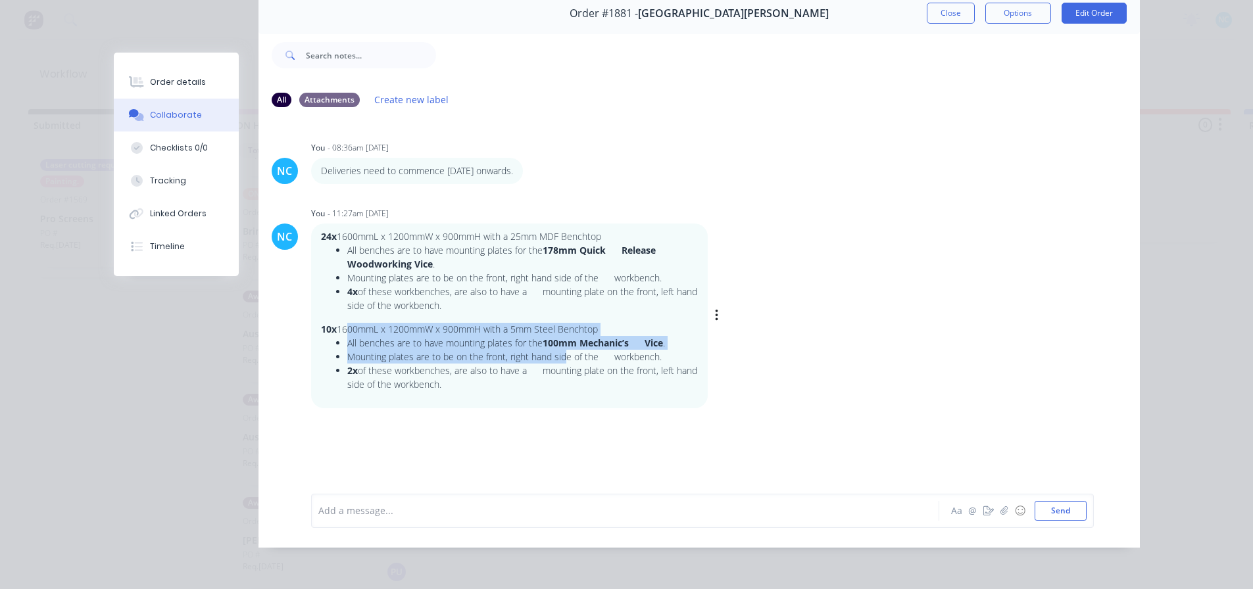 The image size is (1253, 589). I want to click on strong: 24x, so click(329, 236).